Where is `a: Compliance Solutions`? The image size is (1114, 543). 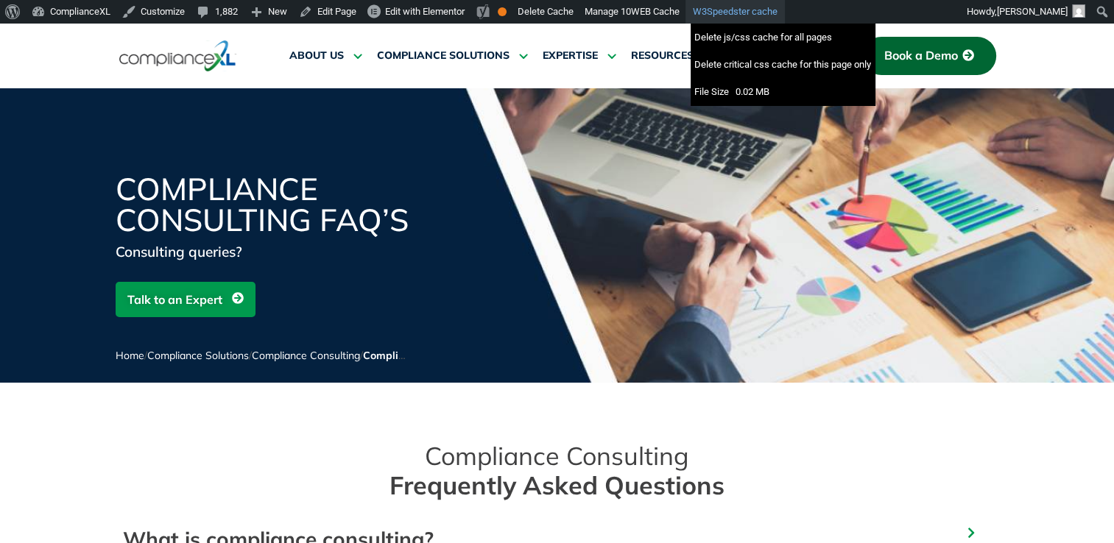 a: Compliance Solutions is located at coordinates (198, 356).